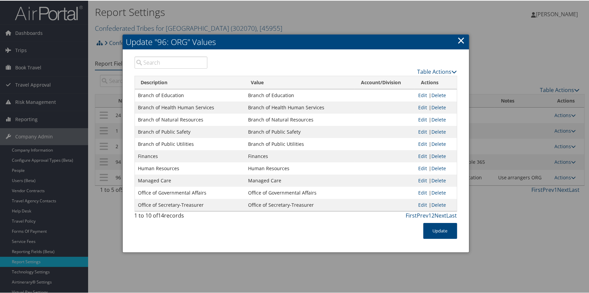 The height and width of the screenshot is (293, 589). What do you see at coordinates (299, 82) in the screenshot?
I see `th: Value: activate to sort column ascending` at bounding box center [299, 82].